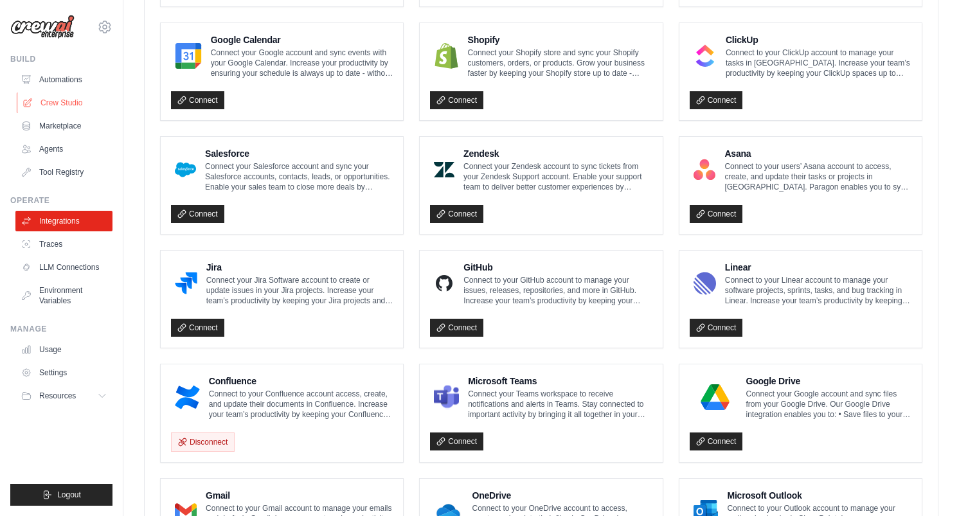 This screenshot has height=516, width=959. Describe the element at coordinates (42, 27) in the screenshot. I see `img: Logo` at that location.